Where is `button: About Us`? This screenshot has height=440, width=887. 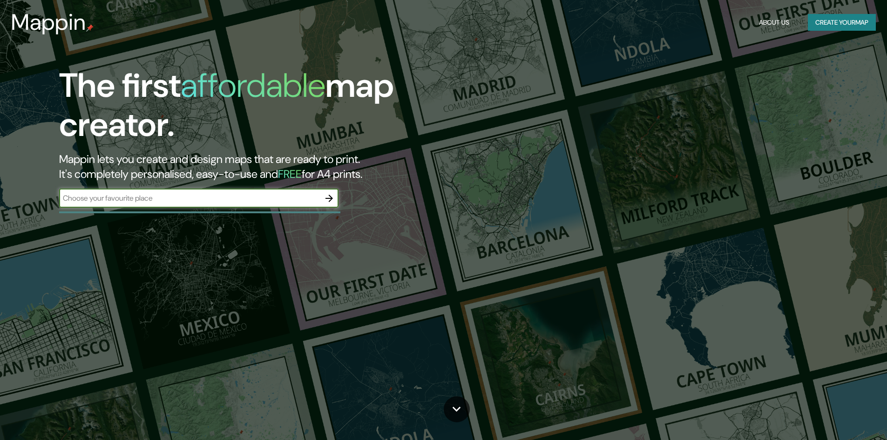 button: About Us is located at coordinates (774, 22).